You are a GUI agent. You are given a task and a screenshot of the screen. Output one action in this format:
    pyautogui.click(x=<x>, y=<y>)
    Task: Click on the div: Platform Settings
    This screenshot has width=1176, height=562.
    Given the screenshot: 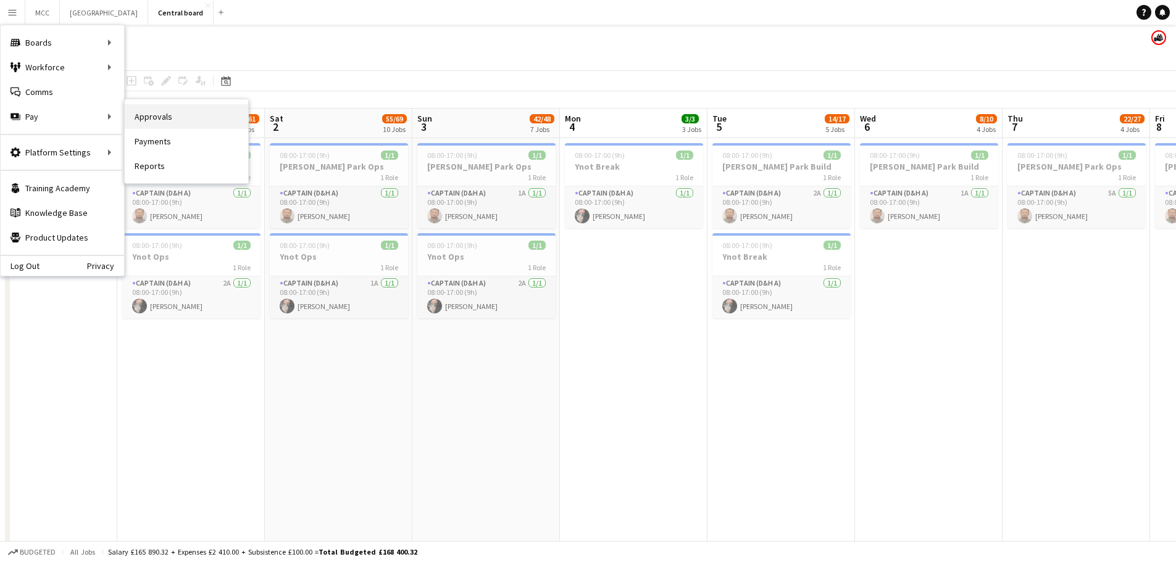 What is the action you would take?
    pyautogui.click(x=62, y=152)
    